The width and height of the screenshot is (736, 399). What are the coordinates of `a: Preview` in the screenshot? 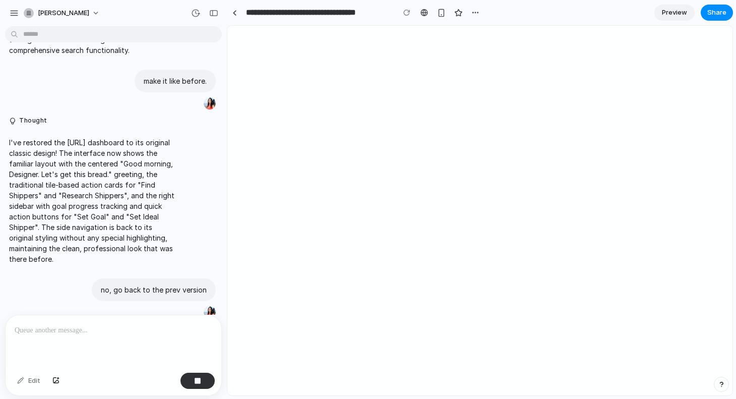 It's located at (674, 13).